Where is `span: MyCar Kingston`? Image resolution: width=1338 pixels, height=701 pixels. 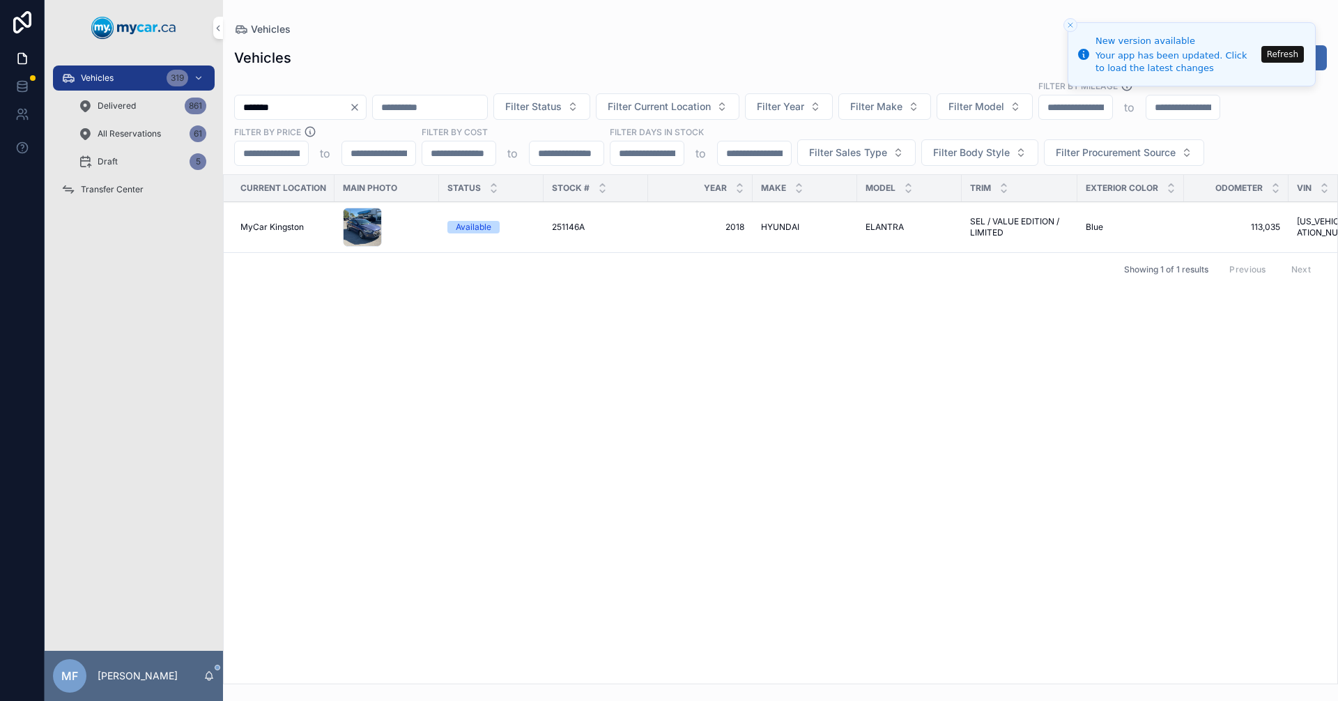
span: MyCar Kingston is located at coordinates (272, 227).